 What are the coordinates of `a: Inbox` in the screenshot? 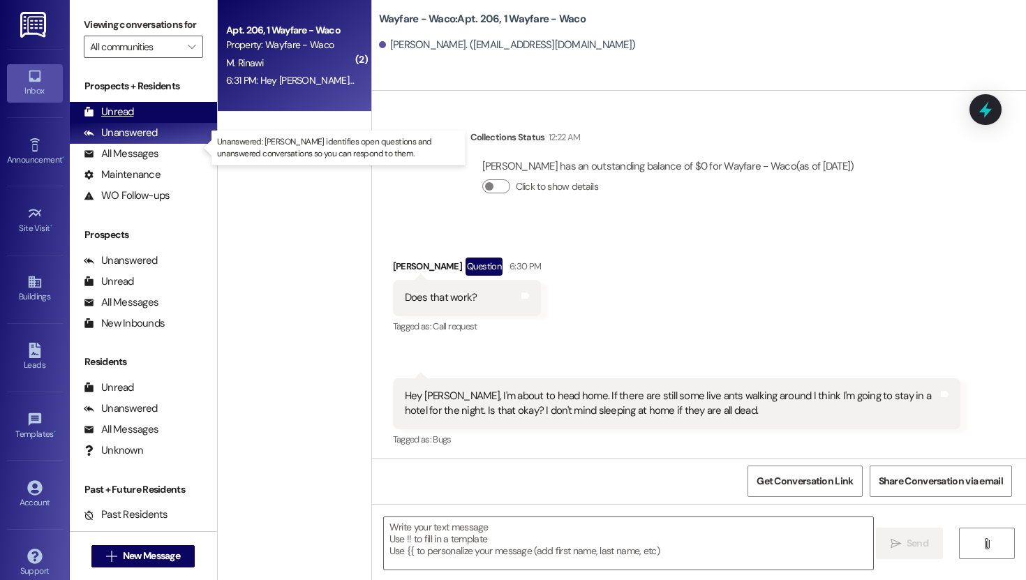 It's located at (35, 83).